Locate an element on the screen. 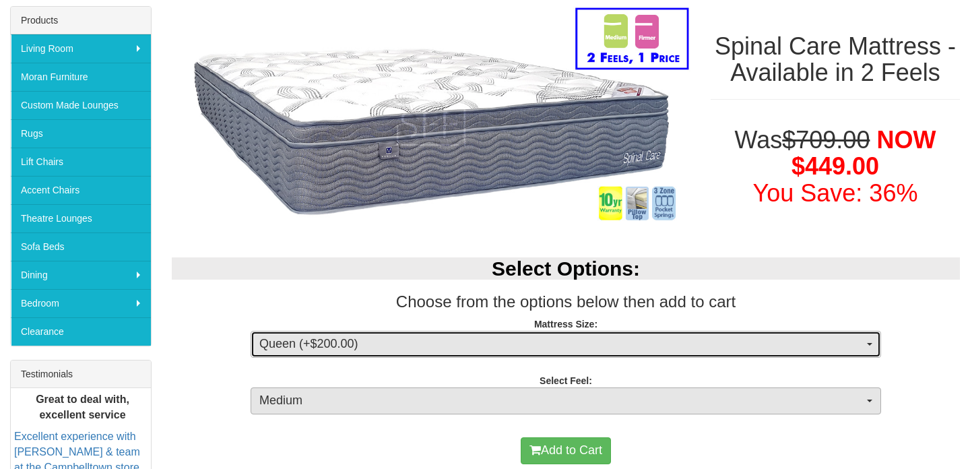 This screenshot has height=469, width=970. span: Queen (+$200.00) is located at coordinates (561, 344).